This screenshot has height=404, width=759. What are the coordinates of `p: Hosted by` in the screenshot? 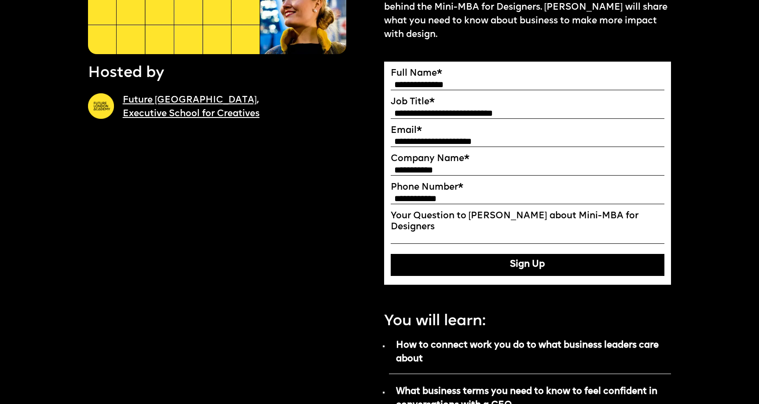 It's located at (126, 74).